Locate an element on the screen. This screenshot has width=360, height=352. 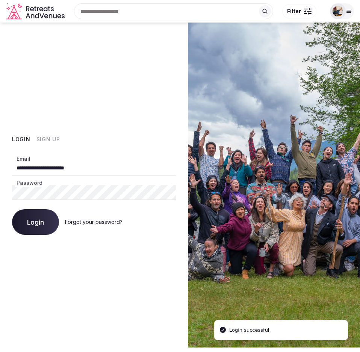
img: Cory Sivell is located at coordinates (338, 11).